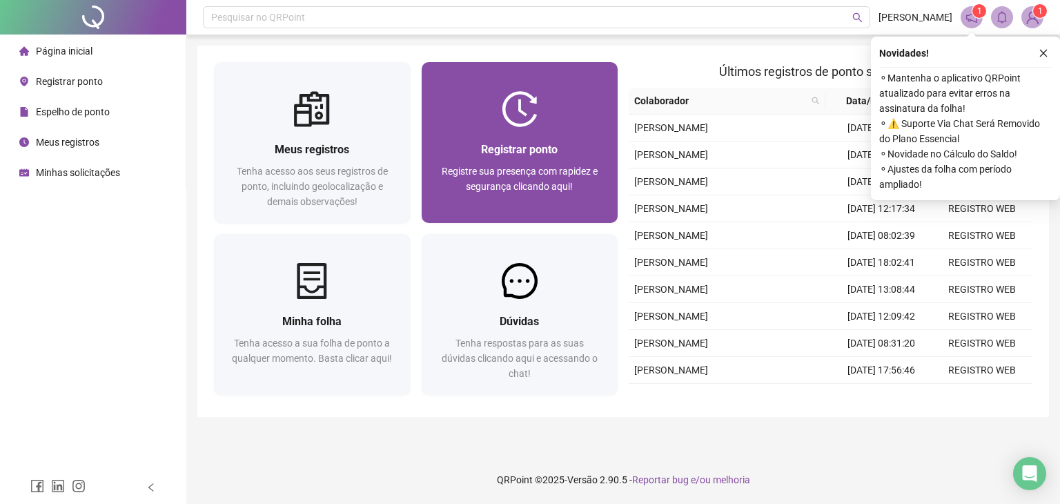 Image resolution: width=1060 pixels, height=504 pixels. What do you see at coordinates (869, 101) in the screenshot?
I see `span: Data/Hora` at bounding box center [869, 101].